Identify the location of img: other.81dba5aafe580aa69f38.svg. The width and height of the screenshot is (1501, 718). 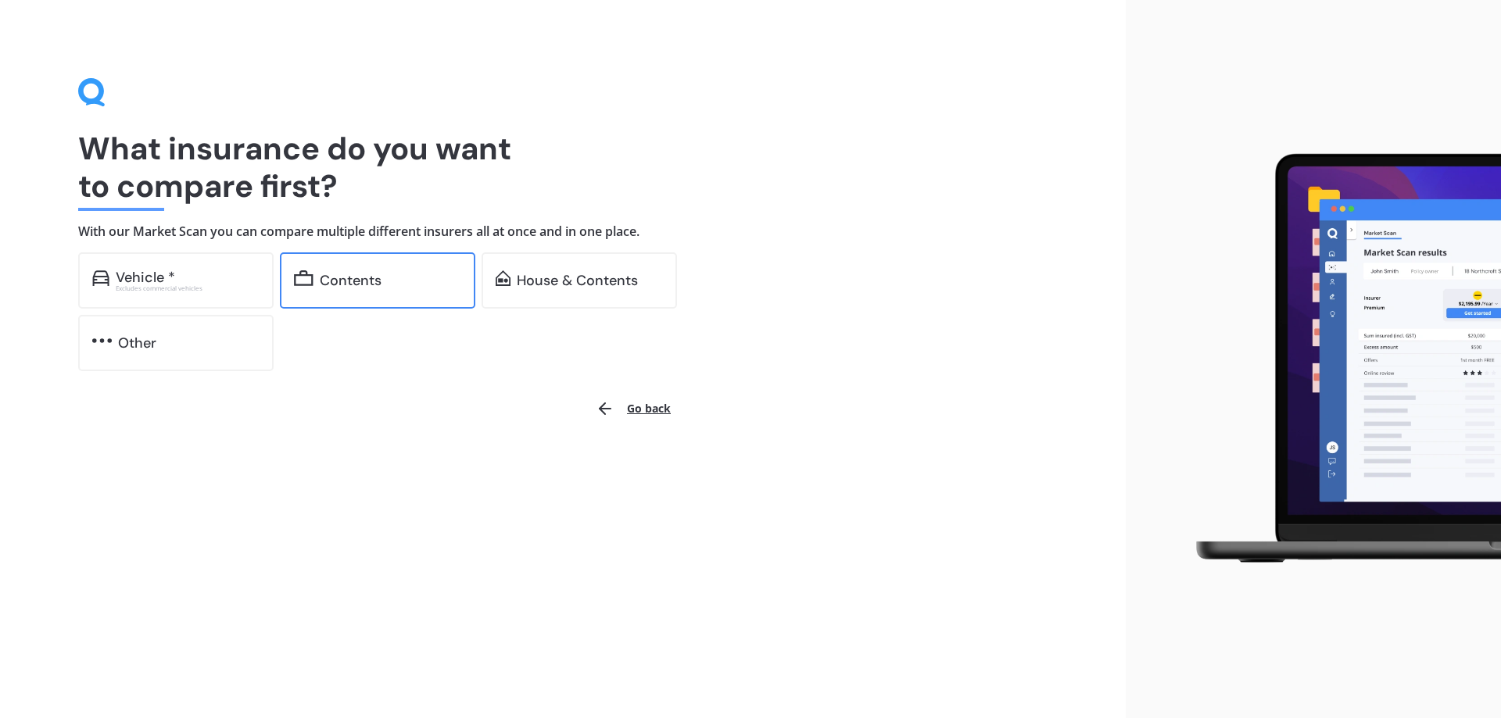
(102, 341).